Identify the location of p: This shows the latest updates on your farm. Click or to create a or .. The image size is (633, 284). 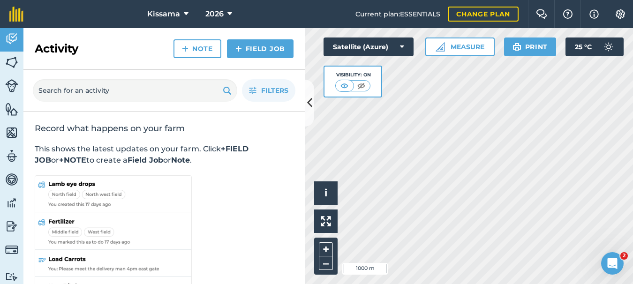
(164, 155).